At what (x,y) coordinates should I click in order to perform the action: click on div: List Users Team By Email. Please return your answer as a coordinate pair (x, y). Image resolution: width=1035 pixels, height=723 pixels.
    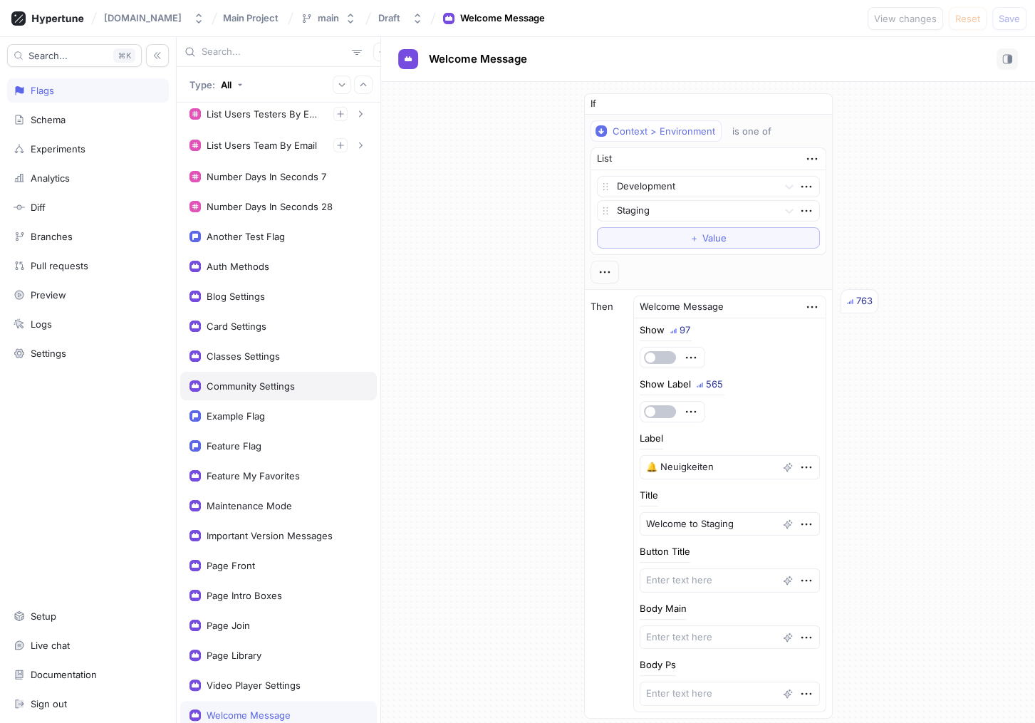
    Looking at the image, I should click on (262, 145).